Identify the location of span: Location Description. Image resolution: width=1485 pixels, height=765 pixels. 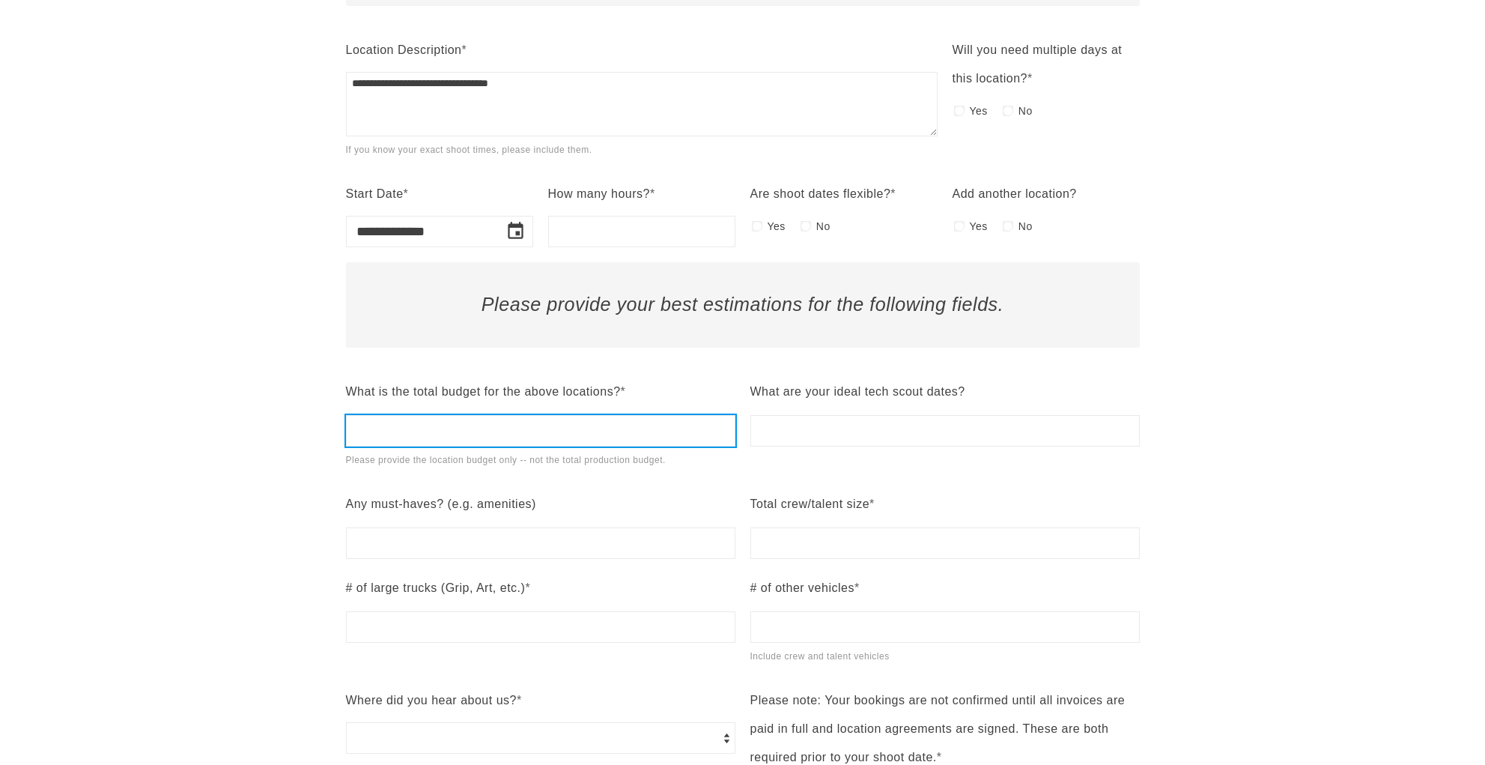
(404, 49).